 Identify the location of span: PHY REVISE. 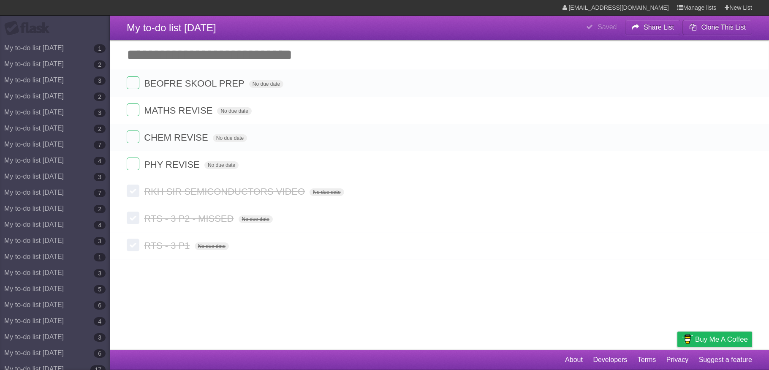
(173, 164).